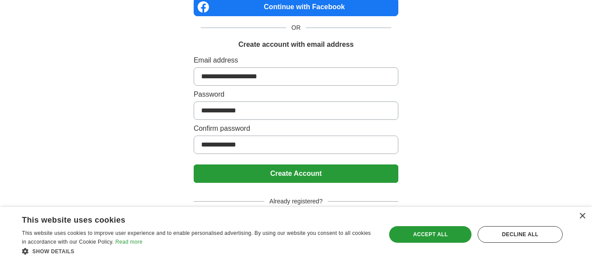 This screenshot has height=262, width=592. I want to click on label: Confirm password, so click(296, 129).